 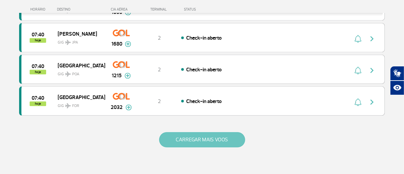 What do you see at coordinates (76, 74) in the screenshot?
I see `span: POA` at bounding box center [76, 74].